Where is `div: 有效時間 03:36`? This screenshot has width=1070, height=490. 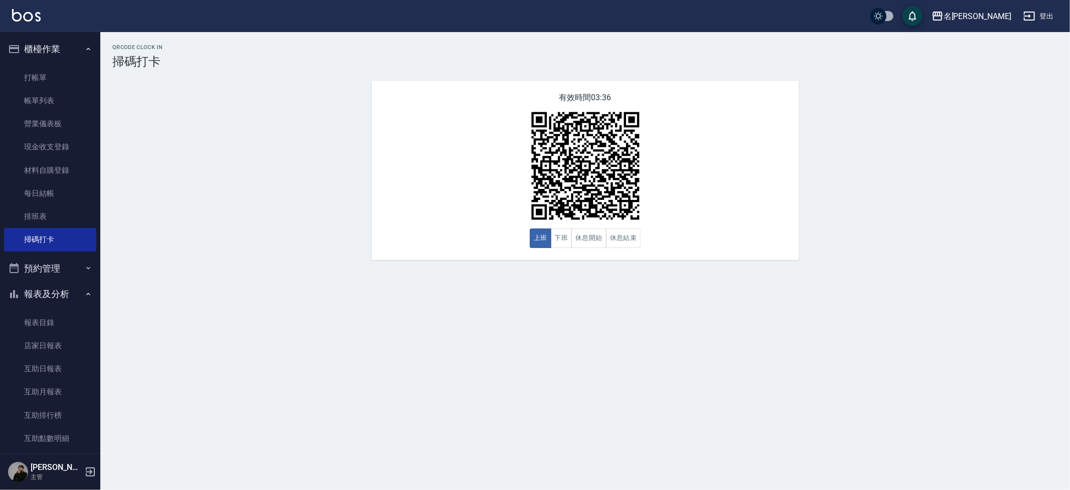 div: 有效時間 03:36 is located at coordinates (585, 171).